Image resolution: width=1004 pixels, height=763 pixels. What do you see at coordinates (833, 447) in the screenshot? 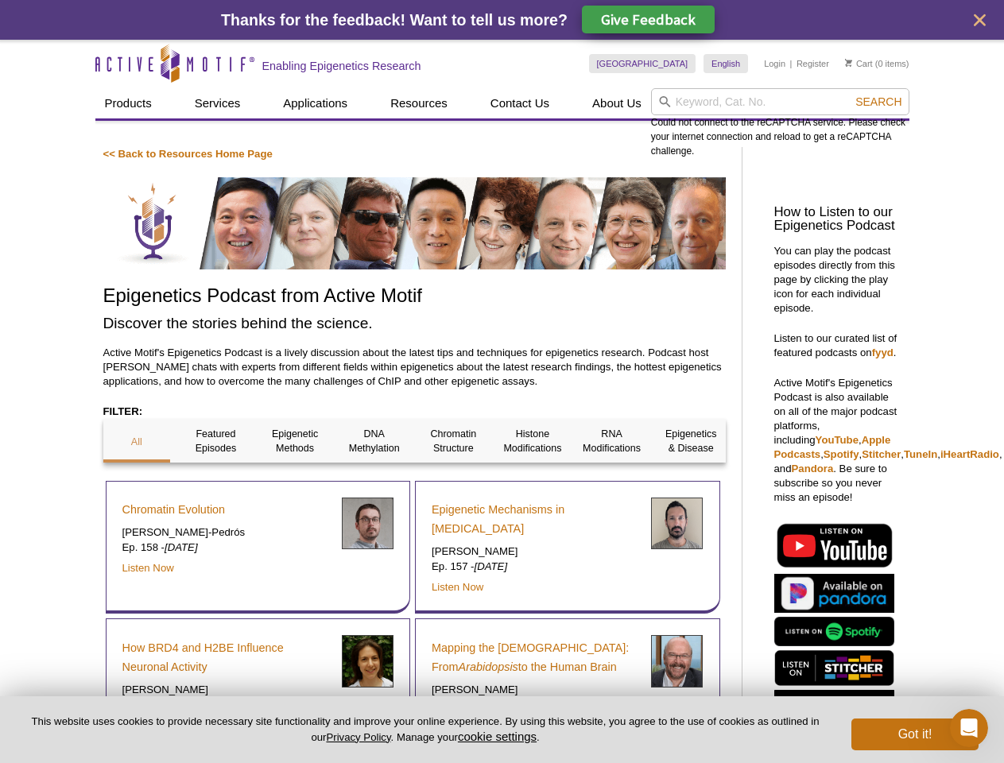
I see `strong: Apple Podcasts` at bounding box center [833, 447].